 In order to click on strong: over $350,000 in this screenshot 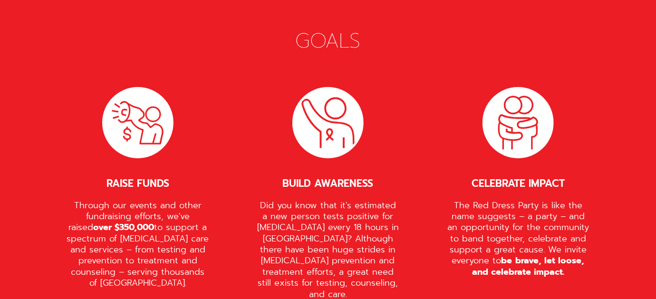, I will do `click(124, 227)`.